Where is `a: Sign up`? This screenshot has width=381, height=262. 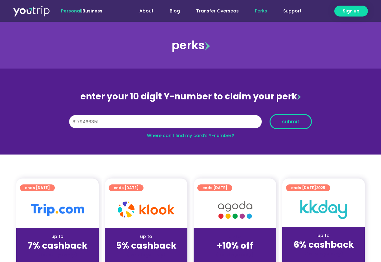 a: Sign up is located at coordinates (351, 11).